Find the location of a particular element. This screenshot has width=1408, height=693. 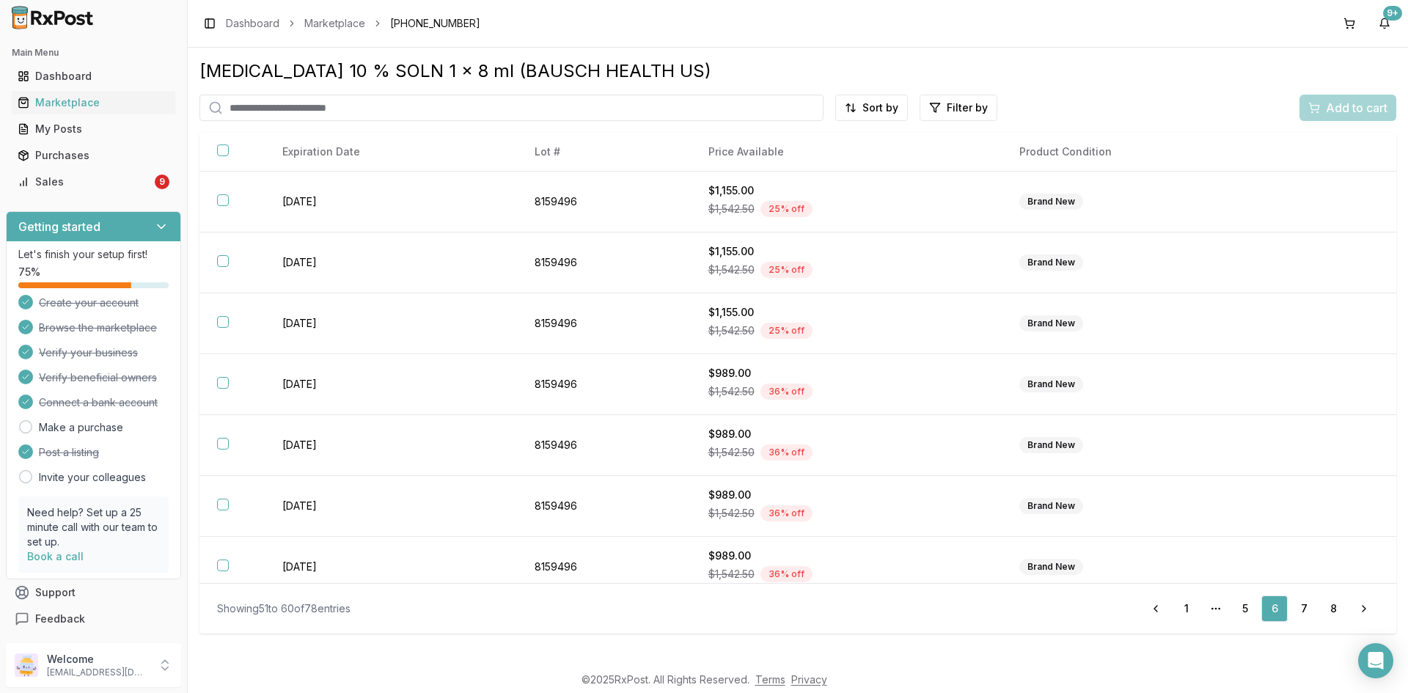

button: Feedback is located at coordinates (93, 619).